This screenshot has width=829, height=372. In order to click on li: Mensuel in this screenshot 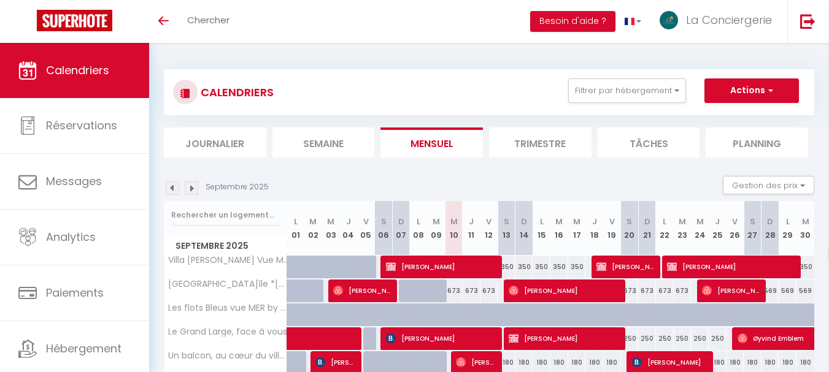, I will do `click(431, 142)`.